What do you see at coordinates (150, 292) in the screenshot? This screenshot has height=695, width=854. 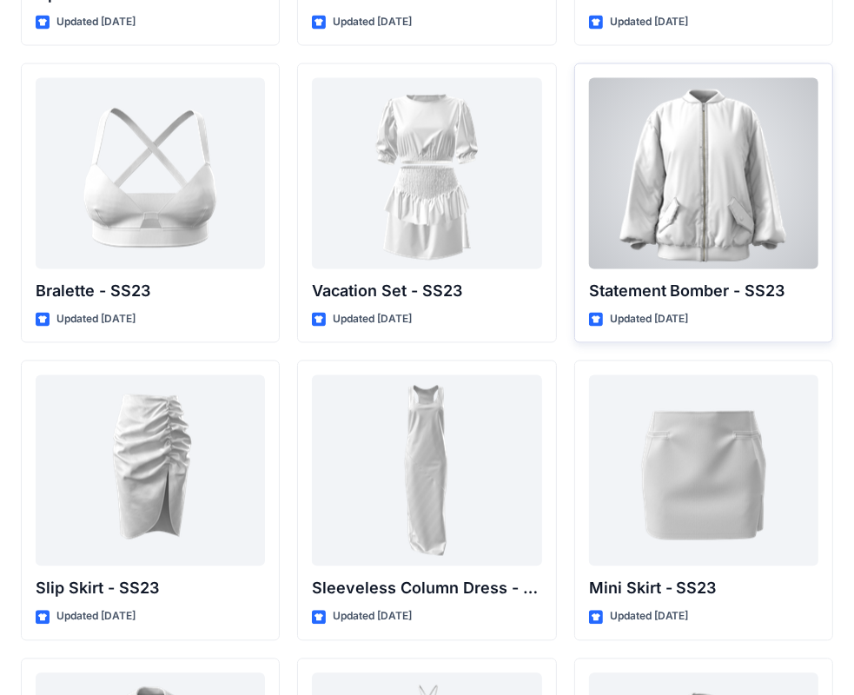 I see `p: Bralette - SS23` at bounding box center [150, 292].